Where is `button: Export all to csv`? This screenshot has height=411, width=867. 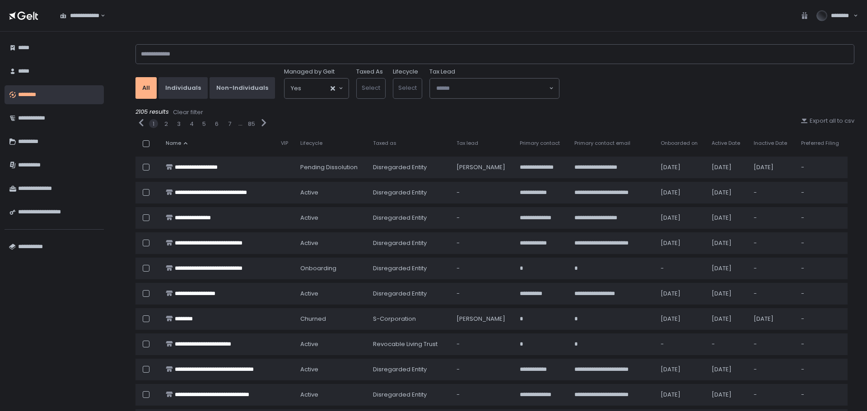
button: Export all to csv is located at coordinates (827, 121).